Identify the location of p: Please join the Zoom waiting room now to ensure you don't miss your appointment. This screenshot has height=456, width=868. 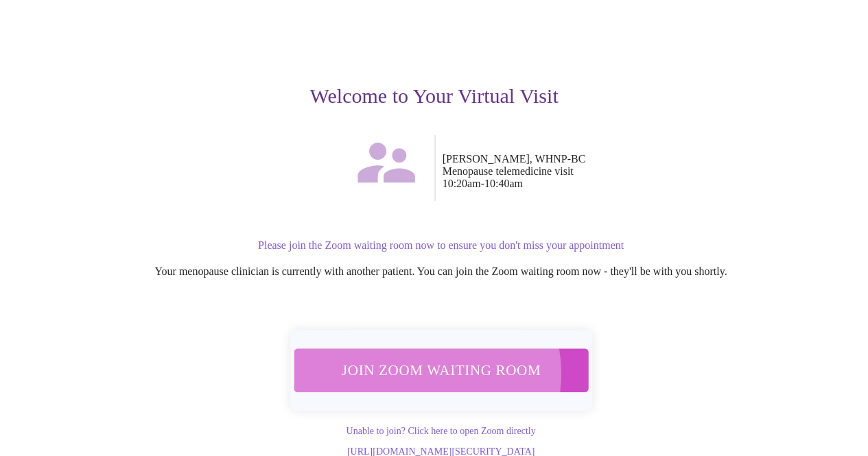
(440, 246).